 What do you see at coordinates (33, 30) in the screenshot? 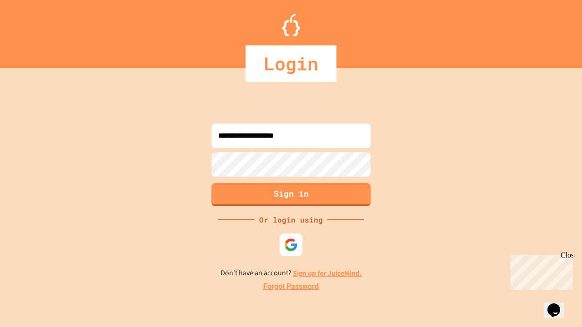
I see `div: Chat with us now!Close` at bounding box center [33, 30].